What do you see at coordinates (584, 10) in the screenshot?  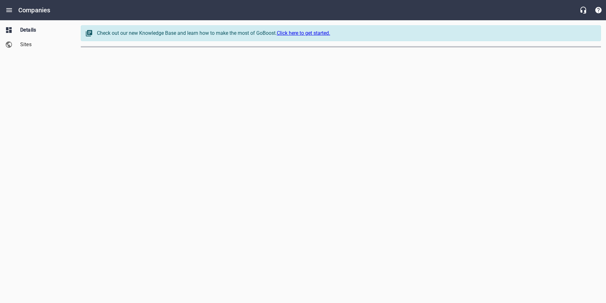 I see `button: Live Chat` at bounding box center [584, 10].